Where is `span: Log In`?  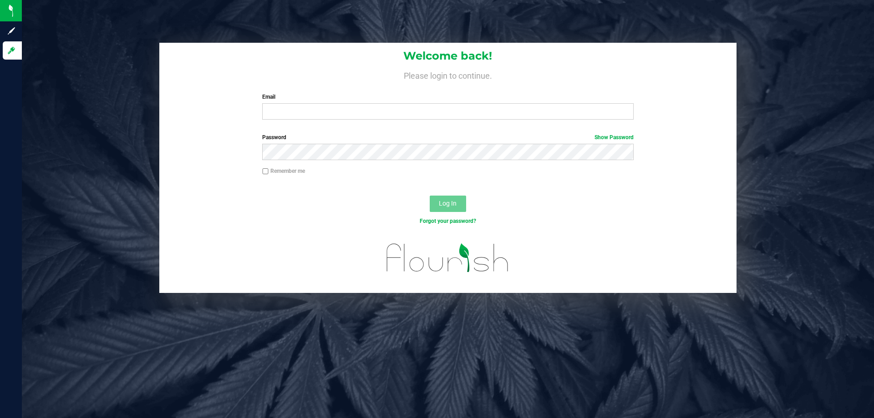
span: Log In is located at coordinates (447, 203).